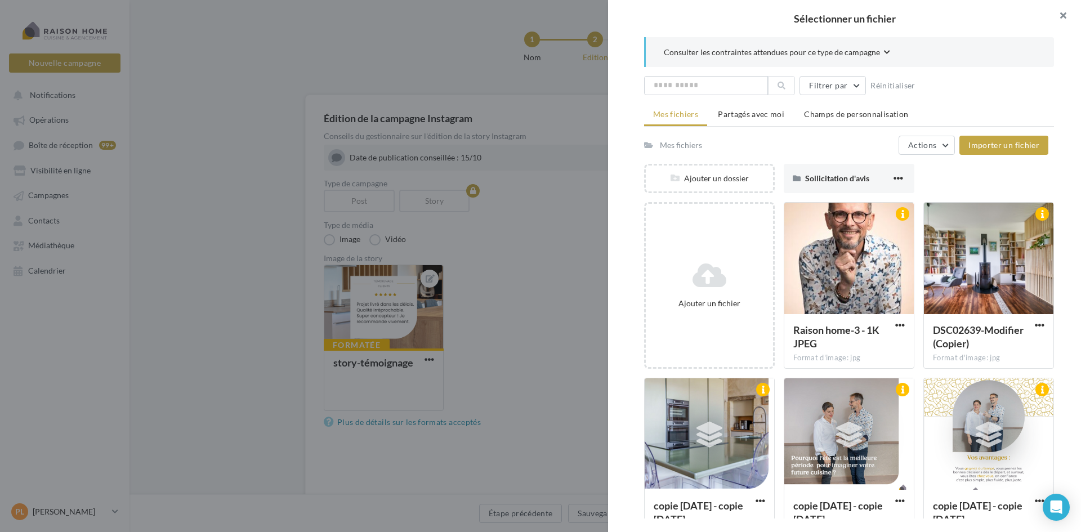 This screenshot has height=532, width=1081. Describe the element at coordinates (1004, 145) in the screenshot. I see `button: Importer un fichier` at that location.